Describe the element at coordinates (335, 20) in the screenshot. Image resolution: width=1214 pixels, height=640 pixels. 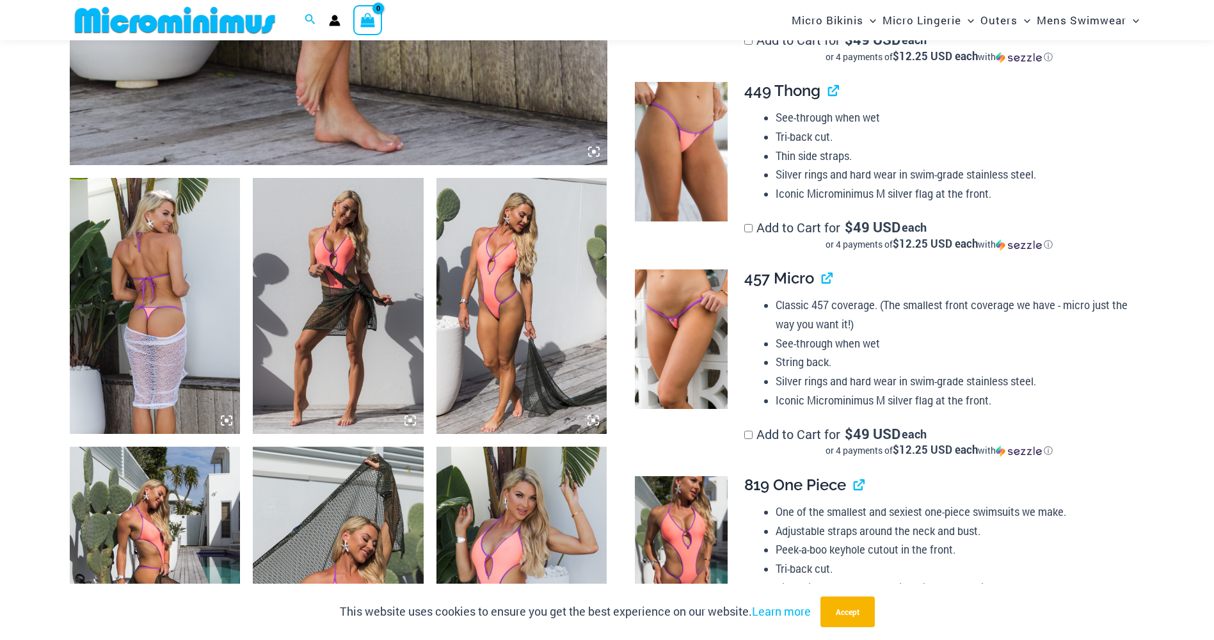
I see `a: Account icon link` at that location.